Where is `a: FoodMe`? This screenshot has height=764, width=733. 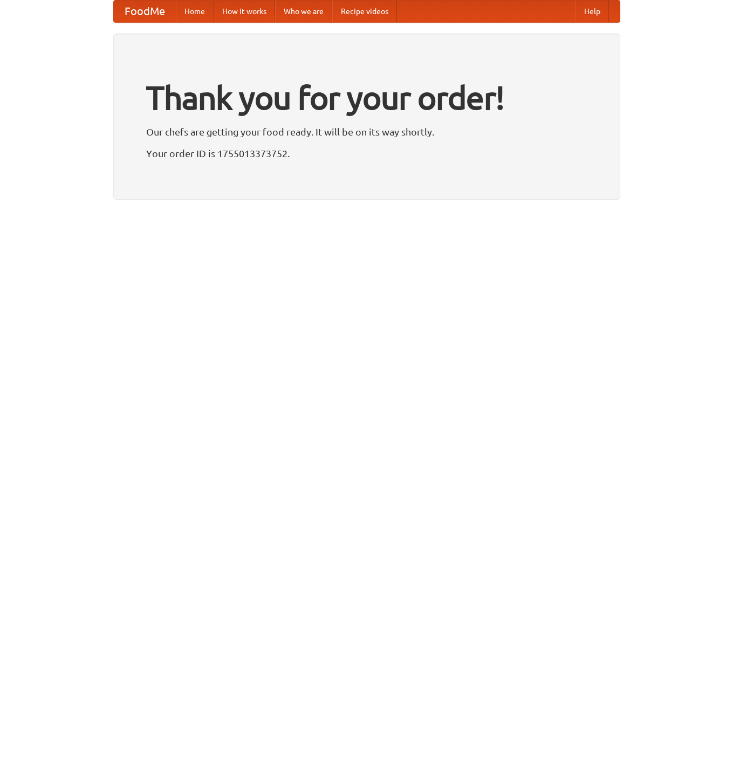 a: FoodMe is located at coordinates (145, 11).